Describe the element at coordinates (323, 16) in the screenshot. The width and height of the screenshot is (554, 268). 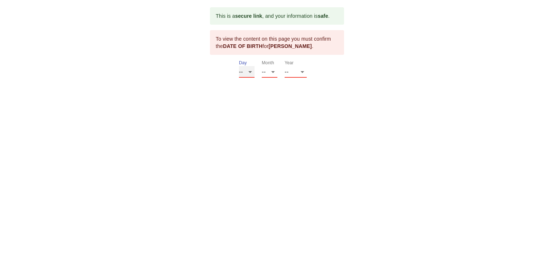
I see `b: safe` at that location.